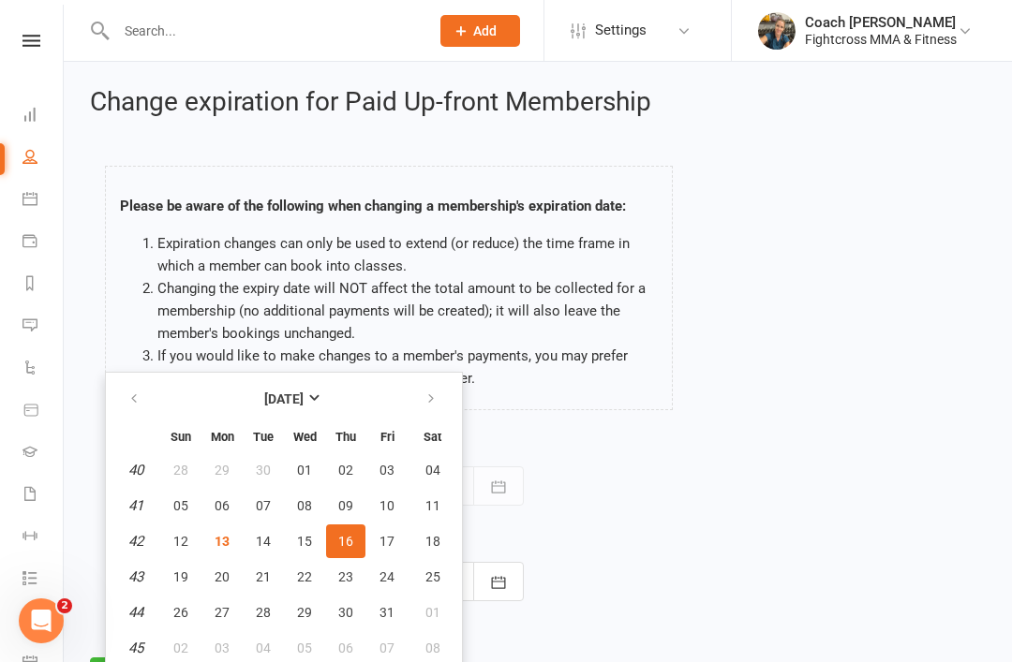 The height and width of the screenshot is (662, 1012). I want to click on span: 19, so click(181, 577).